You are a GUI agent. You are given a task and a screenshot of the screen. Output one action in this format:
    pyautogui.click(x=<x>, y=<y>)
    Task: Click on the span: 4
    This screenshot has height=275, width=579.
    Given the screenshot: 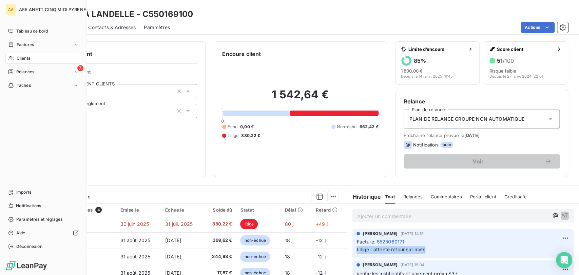 What is the action you would take?
    pyautogui.click(x=98, y=210)
    